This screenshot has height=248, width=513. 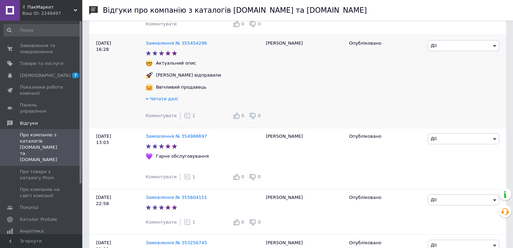 What do you see at coordinates (149, 87) in the screenshot?
I see `img: :hugging_face:` at bounding box center [149, 87].